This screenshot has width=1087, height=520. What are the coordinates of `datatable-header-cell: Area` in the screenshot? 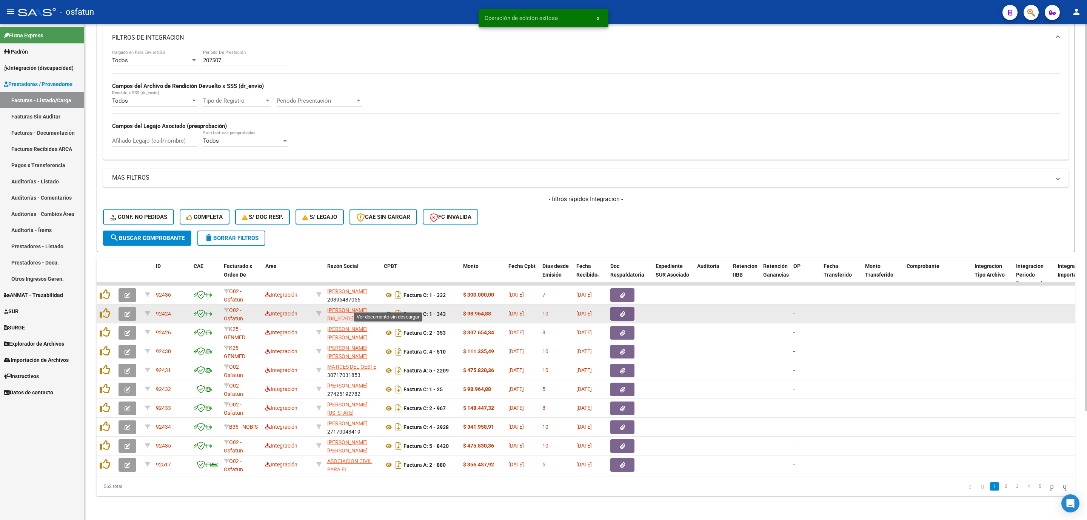 It's located at (288, 275).